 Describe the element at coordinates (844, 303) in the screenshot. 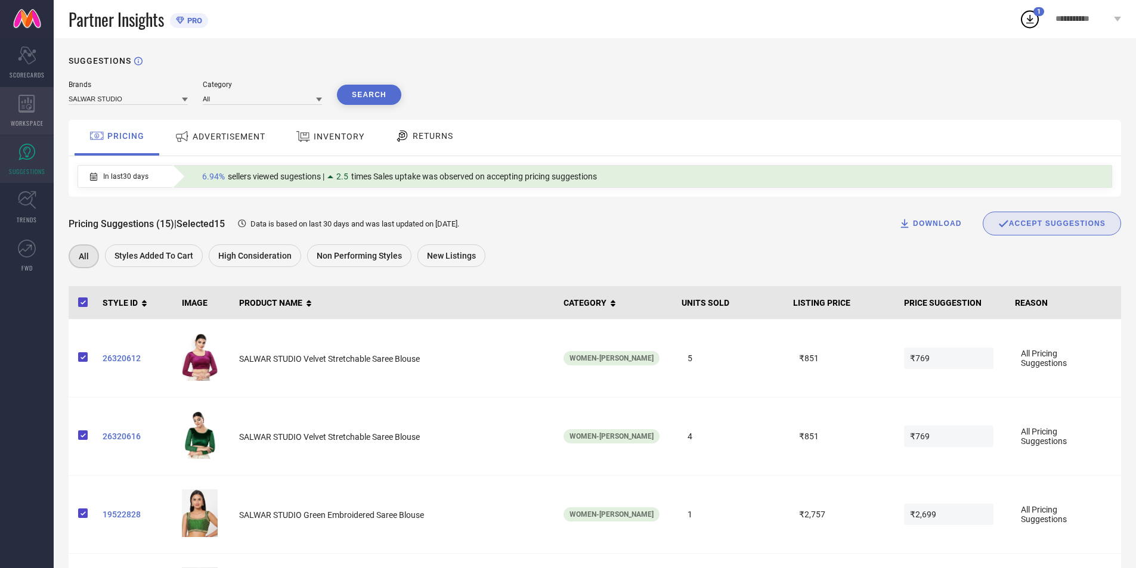

I see `th: LISTING PRICE` at that location.